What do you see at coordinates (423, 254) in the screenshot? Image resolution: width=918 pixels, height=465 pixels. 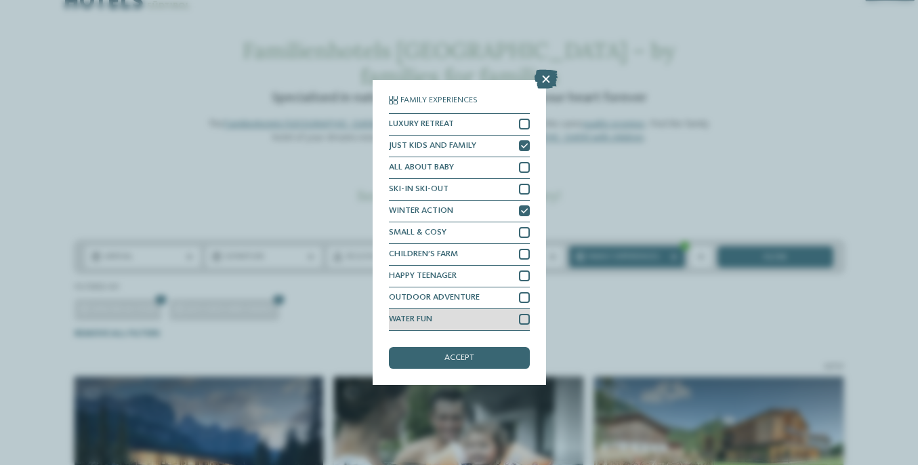 I see `span: CHILDREN’S FARM` at bounding box center [423, 254].